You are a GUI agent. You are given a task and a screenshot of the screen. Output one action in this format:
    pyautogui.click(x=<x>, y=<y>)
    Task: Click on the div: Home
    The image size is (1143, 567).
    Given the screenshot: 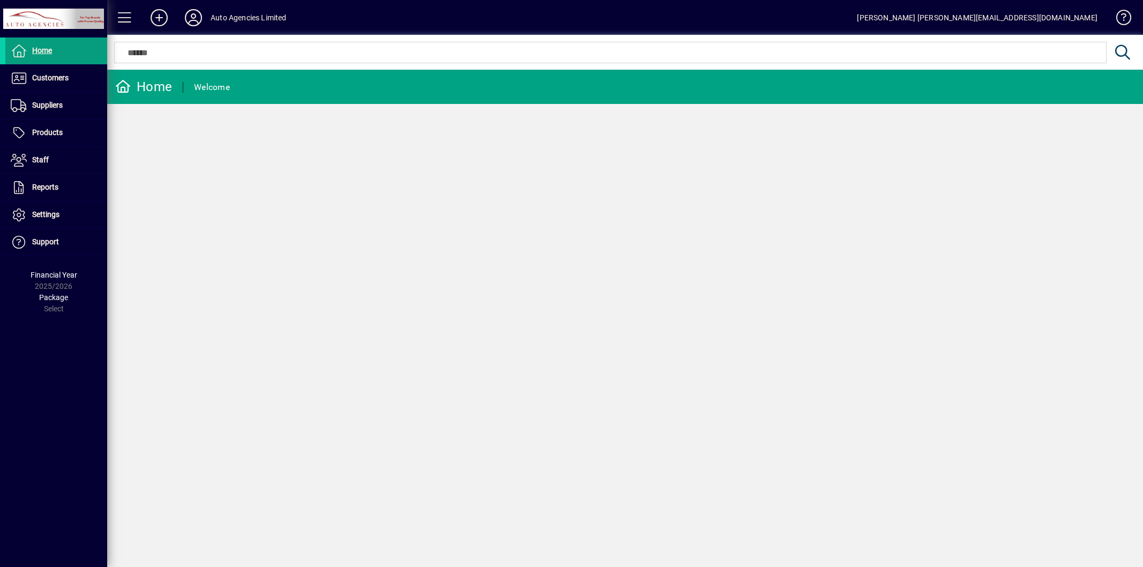 What is the action you would take?
    pyautogui.click(x=144, y=87)
    